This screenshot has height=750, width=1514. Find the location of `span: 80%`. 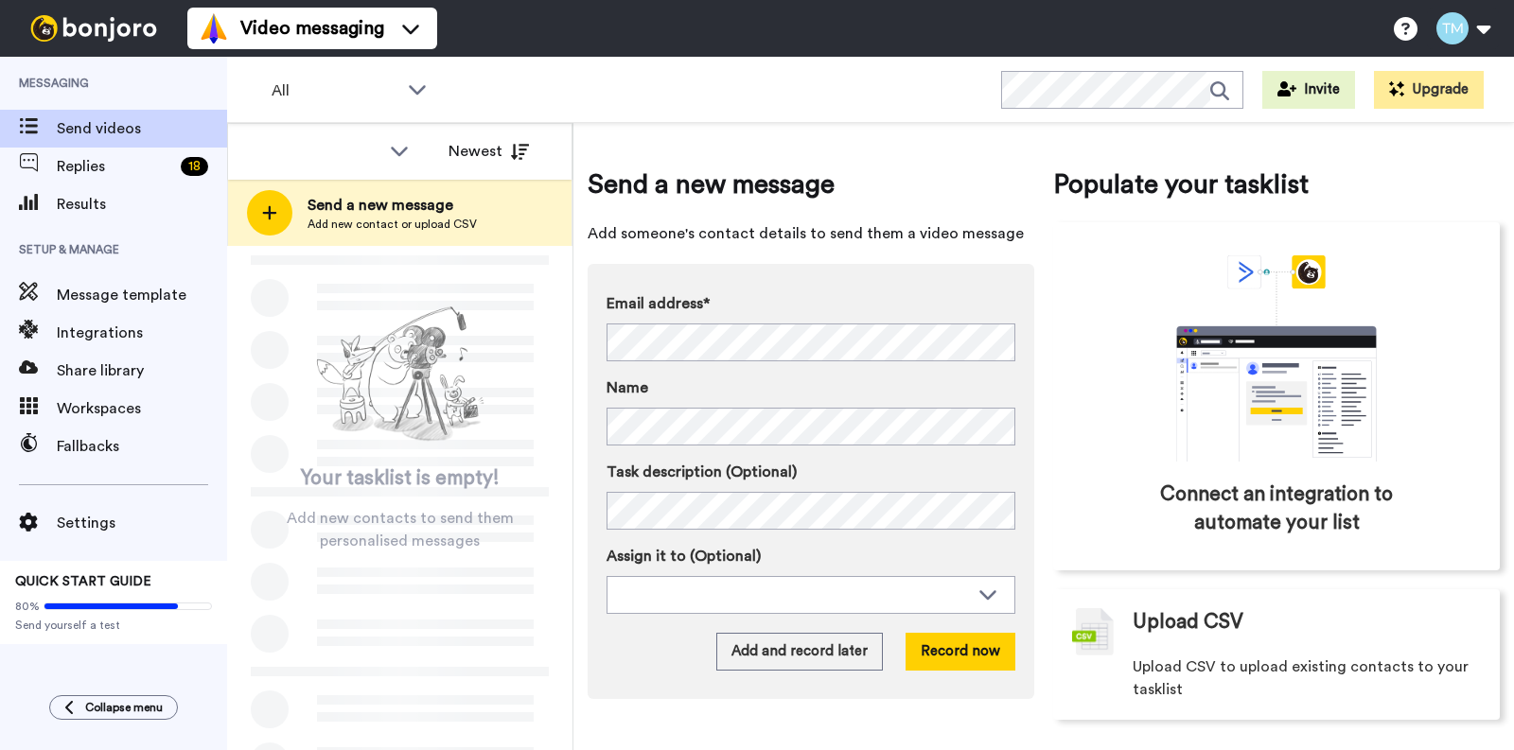

span: 80% is located at coordinates (27, 607).